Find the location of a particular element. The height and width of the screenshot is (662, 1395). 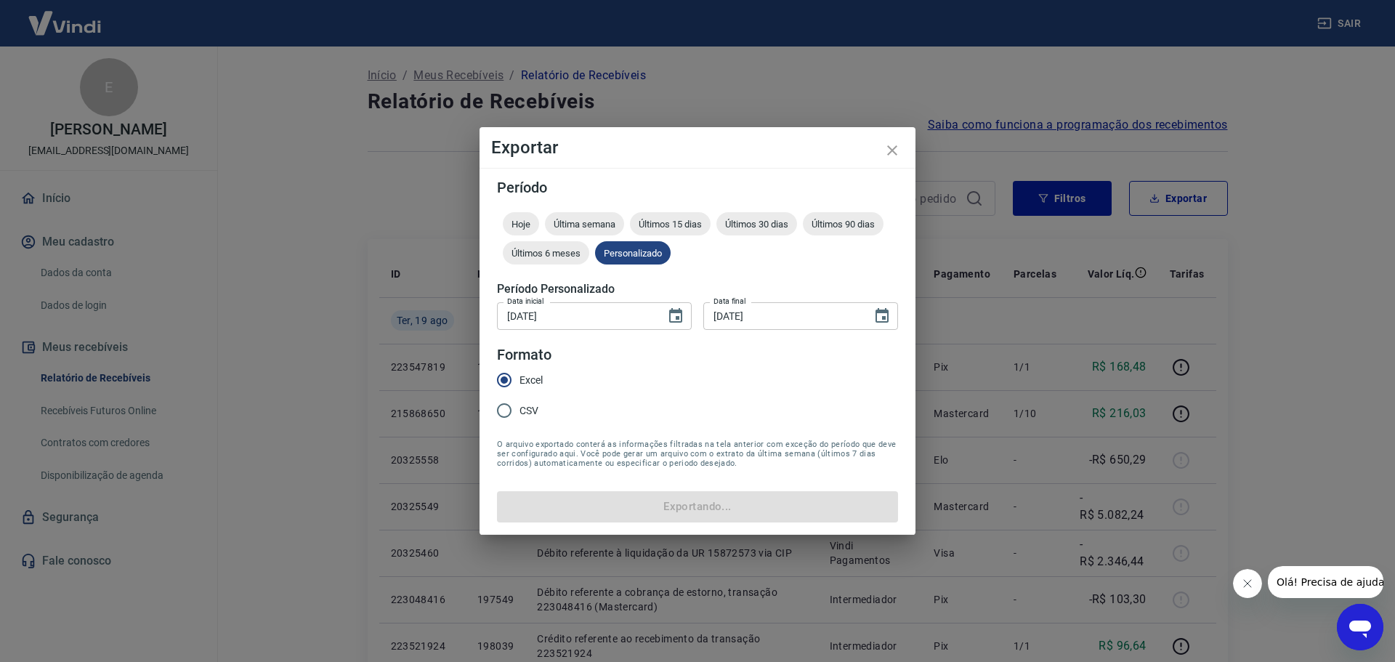

div: Últimos 15 dias is located at coordinates (670, 224).